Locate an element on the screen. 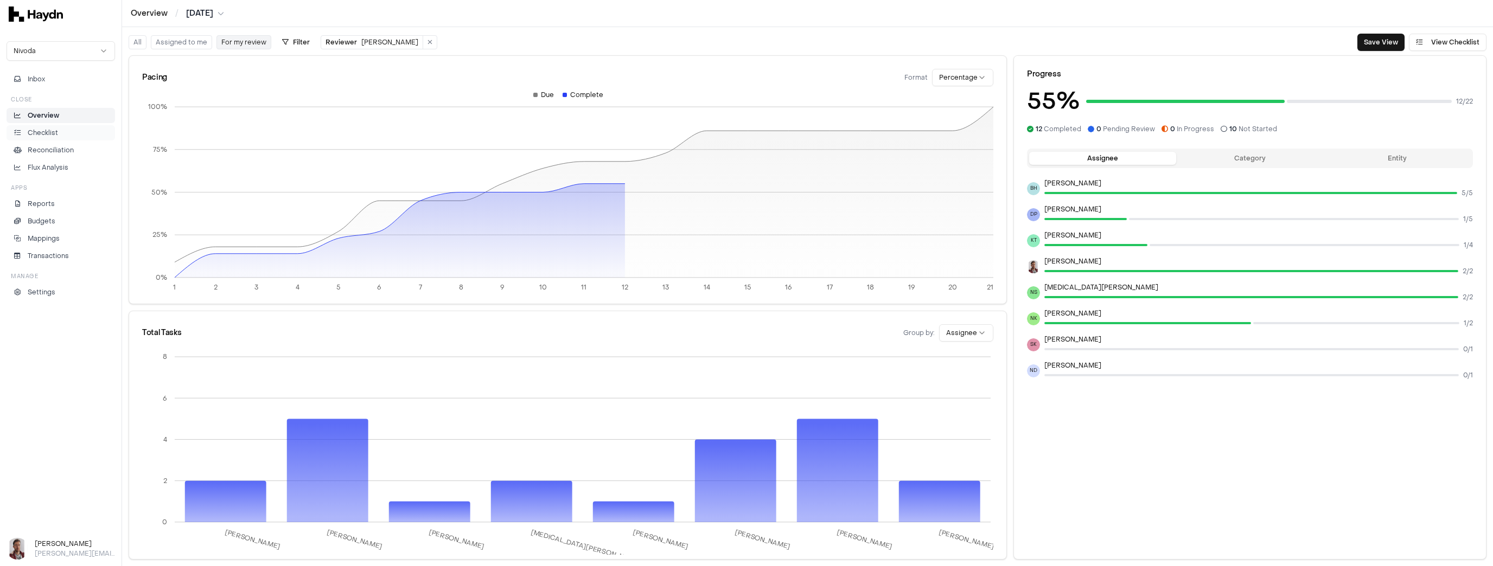  span: Inbox is located at coordinates (36, 79).